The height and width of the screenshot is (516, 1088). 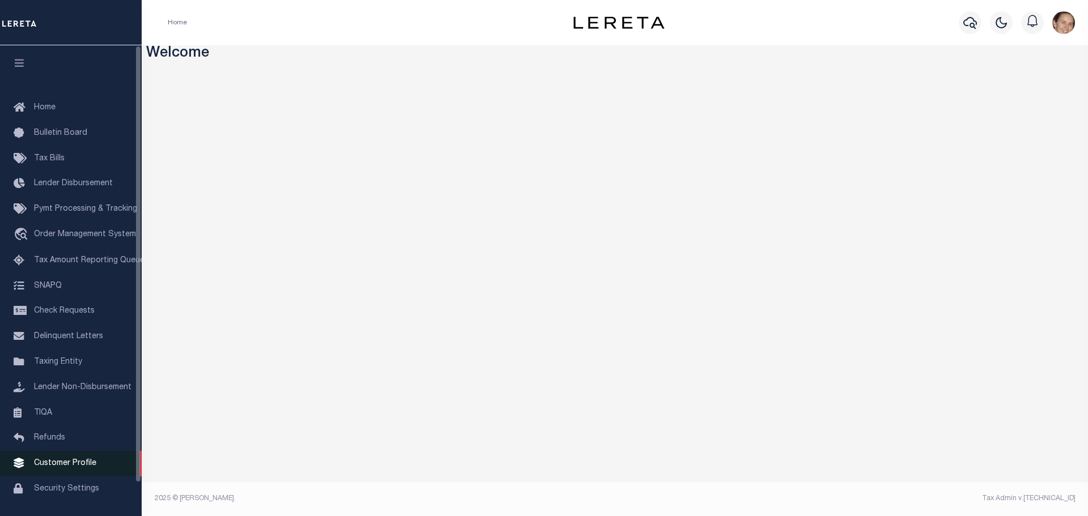 I want to click on img: logo-dark.svg, so click(x=619, y=23).